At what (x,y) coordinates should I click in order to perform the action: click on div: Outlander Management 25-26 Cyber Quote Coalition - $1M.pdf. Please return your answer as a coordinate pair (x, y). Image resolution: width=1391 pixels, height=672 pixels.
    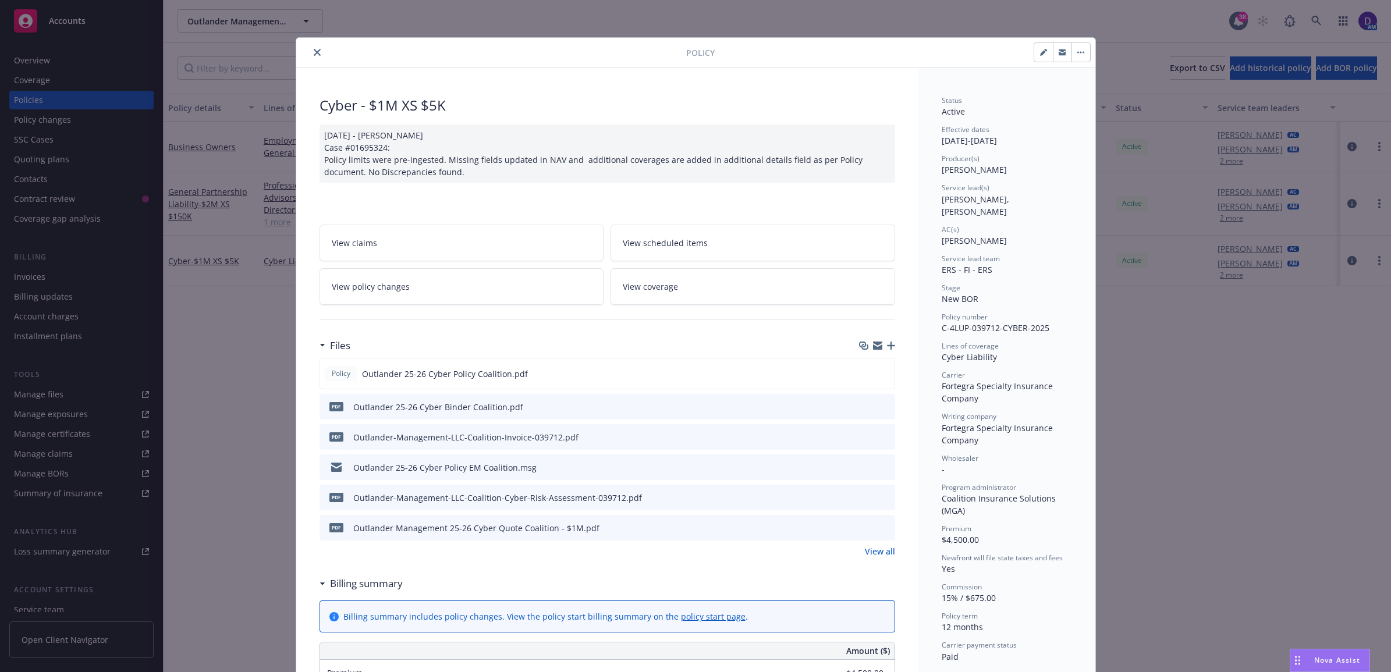
    Looking at the image, I should click on (476, 528).